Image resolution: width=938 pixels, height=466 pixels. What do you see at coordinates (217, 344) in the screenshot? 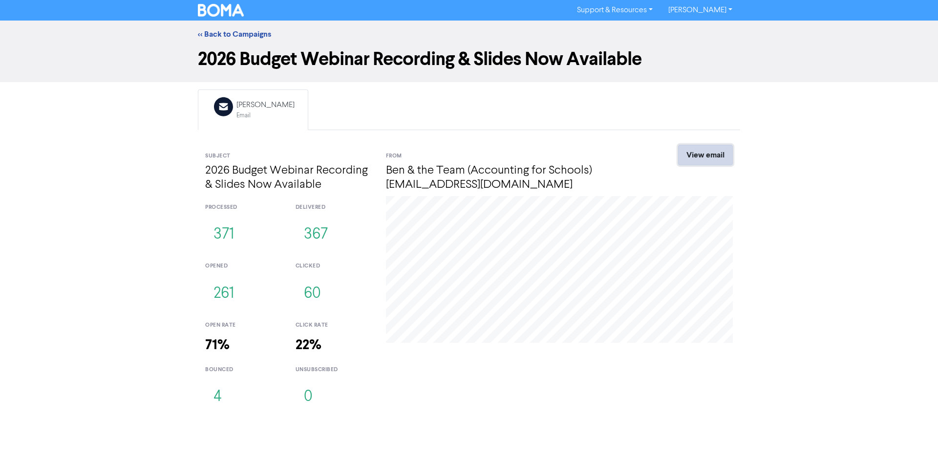
I see `strong: 71%` at bounding box center [217, 344].